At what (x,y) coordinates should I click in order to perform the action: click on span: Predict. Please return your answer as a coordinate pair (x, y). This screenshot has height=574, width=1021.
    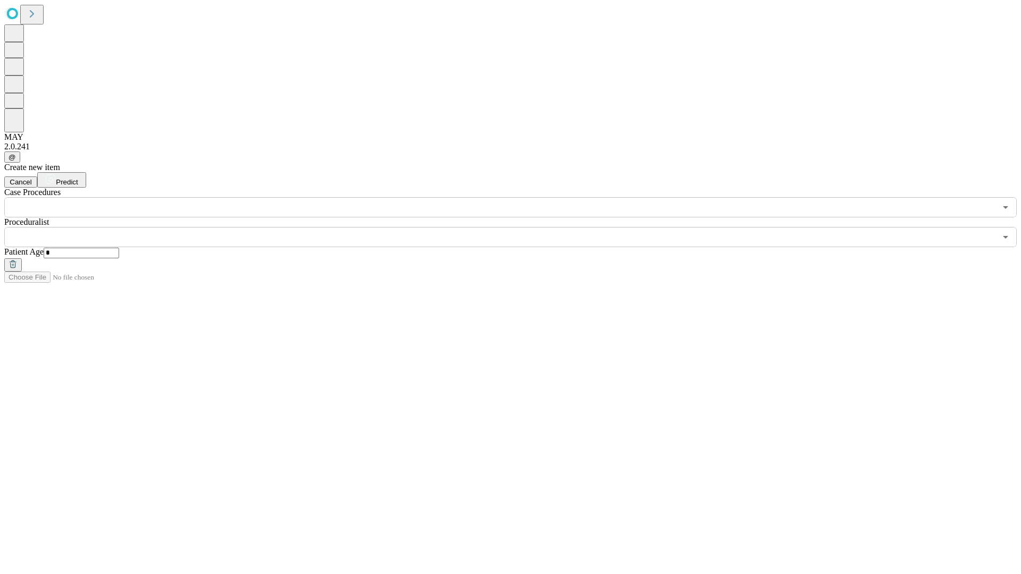
    Looking at the image, I should click on (66, 182).